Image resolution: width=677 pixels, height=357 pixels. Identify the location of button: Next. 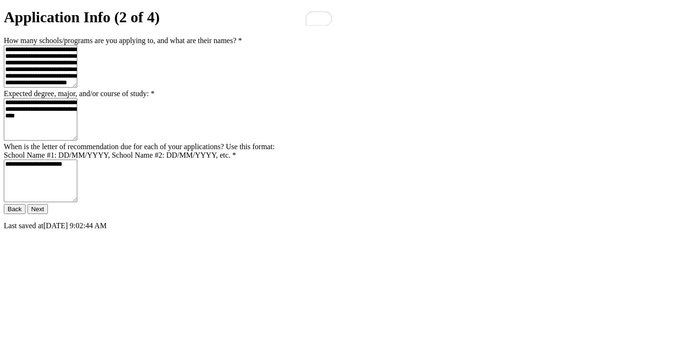
(37, 209).